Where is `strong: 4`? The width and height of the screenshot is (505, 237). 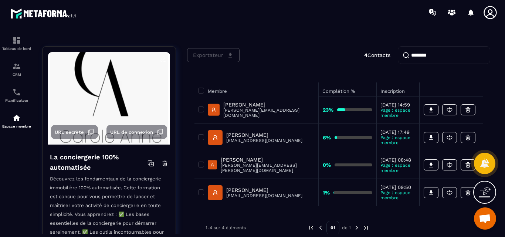
strong: 4 is located at coordinates (366, 55).